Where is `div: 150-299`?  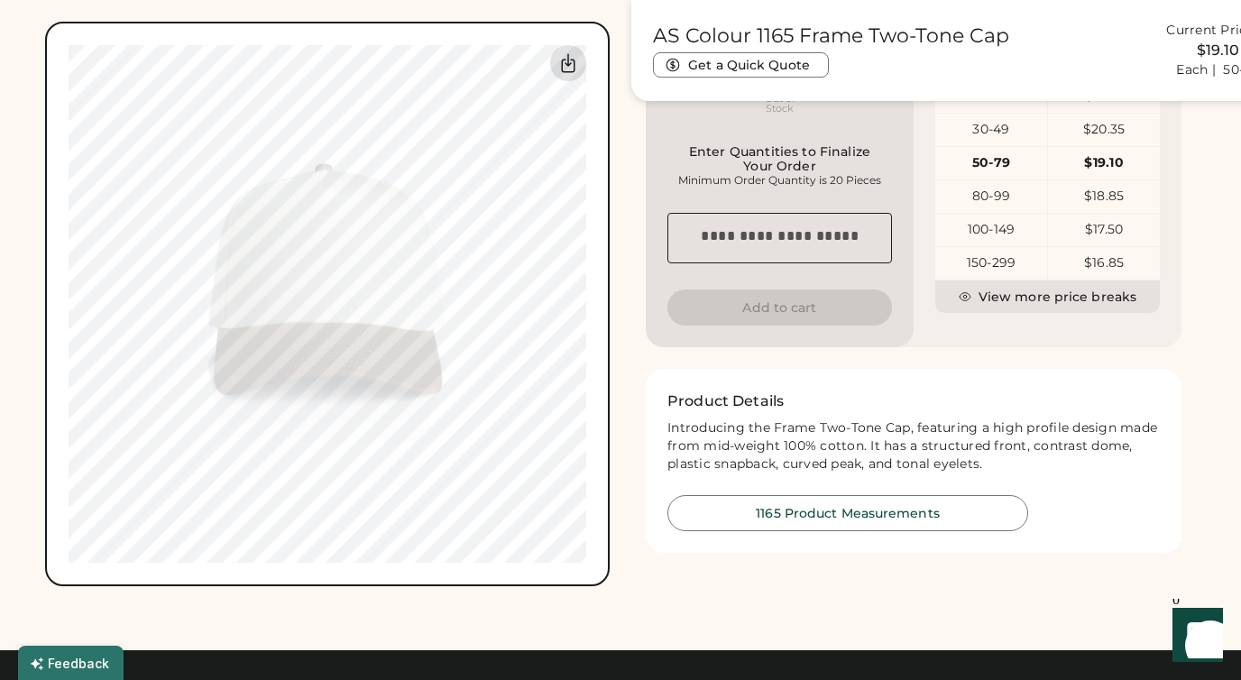
div: 150-299 is located at coordinates (991, 263).